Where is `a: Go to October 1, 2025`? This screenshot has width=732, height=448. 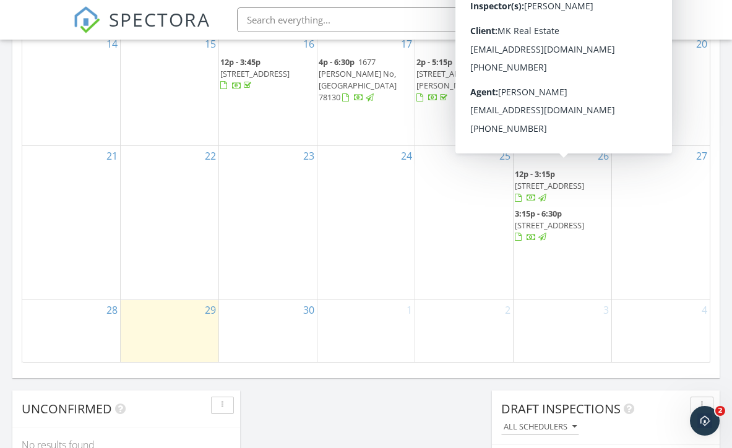 a: Go to October 1, 2025 is located at coordinates (409, 310).